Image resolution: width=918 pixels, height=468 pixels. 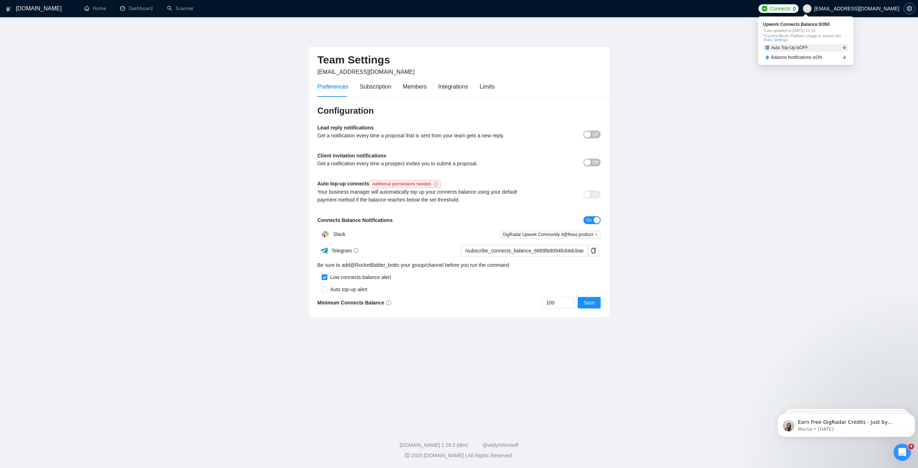 What do you see at coordinates (589, 220) in the screenshot?
I see `span: On` at bounding box center [589, 220].